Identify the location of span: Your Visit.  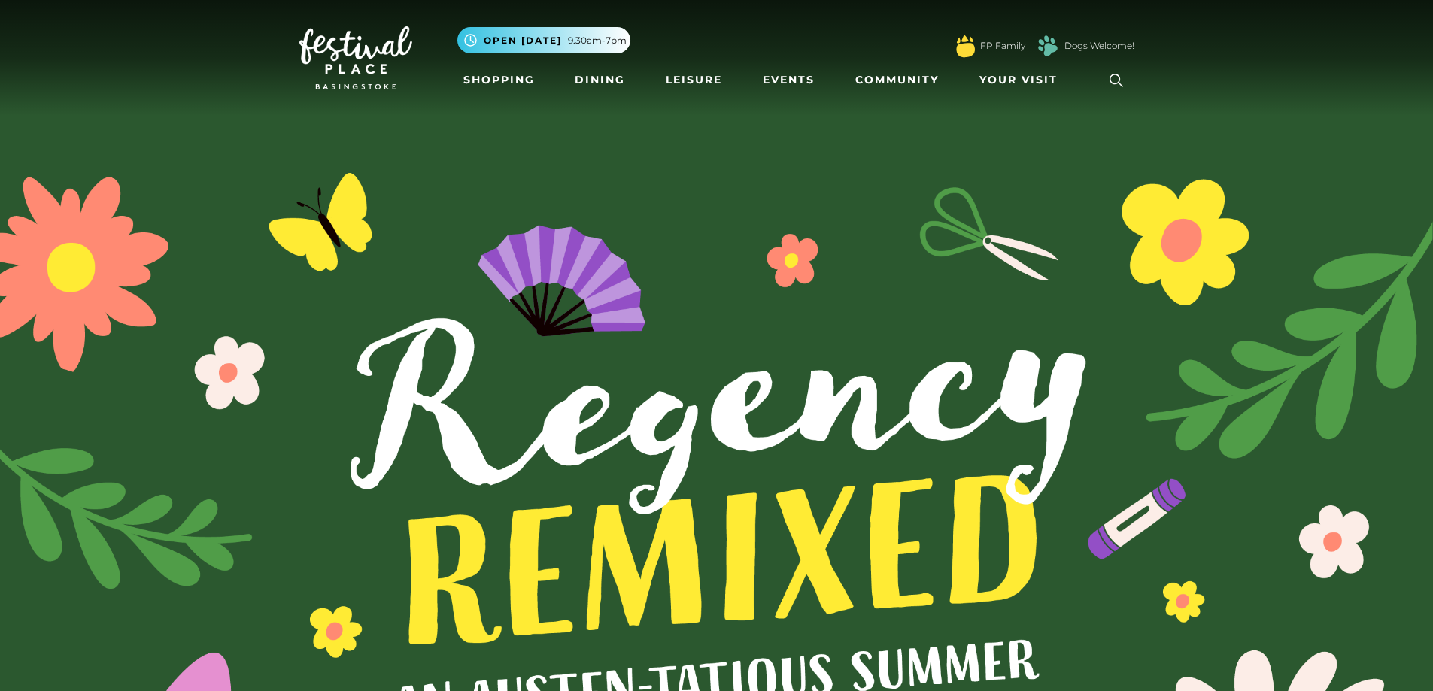
(1019, 80).